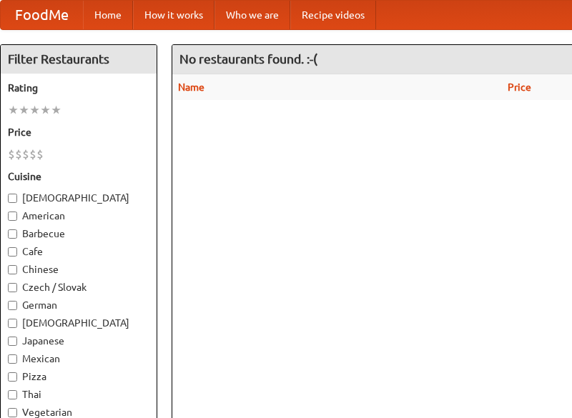  I want to click on label: Pizza, so click(79, 377).